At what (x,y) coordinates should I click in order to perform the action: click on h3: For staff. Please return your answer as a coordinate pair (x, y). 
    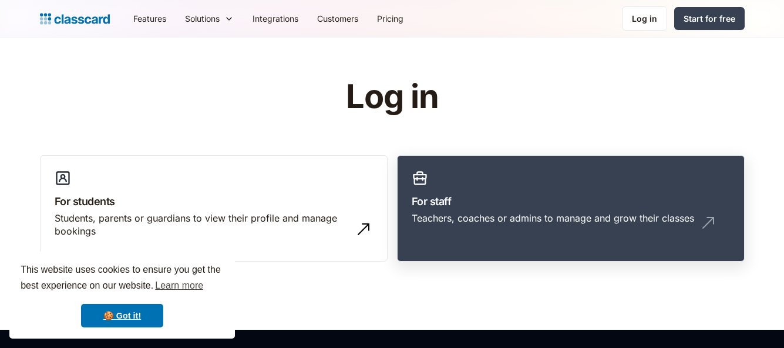
    Looking at the image, I should click on (571, 201).